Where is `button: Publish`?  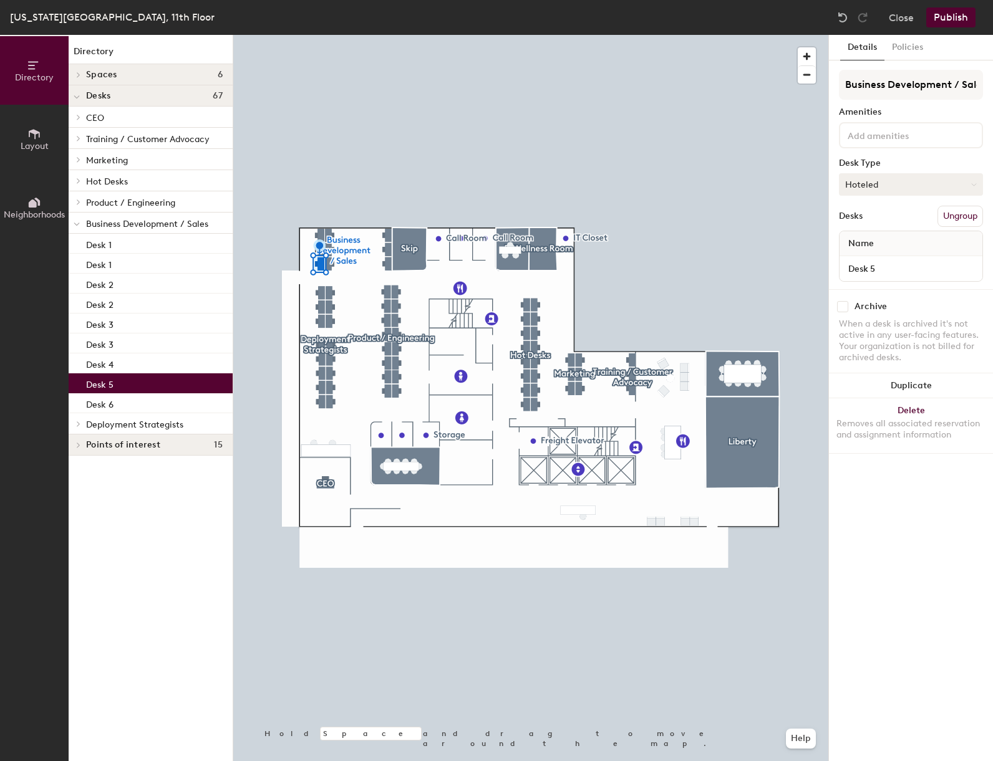
button: Publish is located at coordinates (950, 17).